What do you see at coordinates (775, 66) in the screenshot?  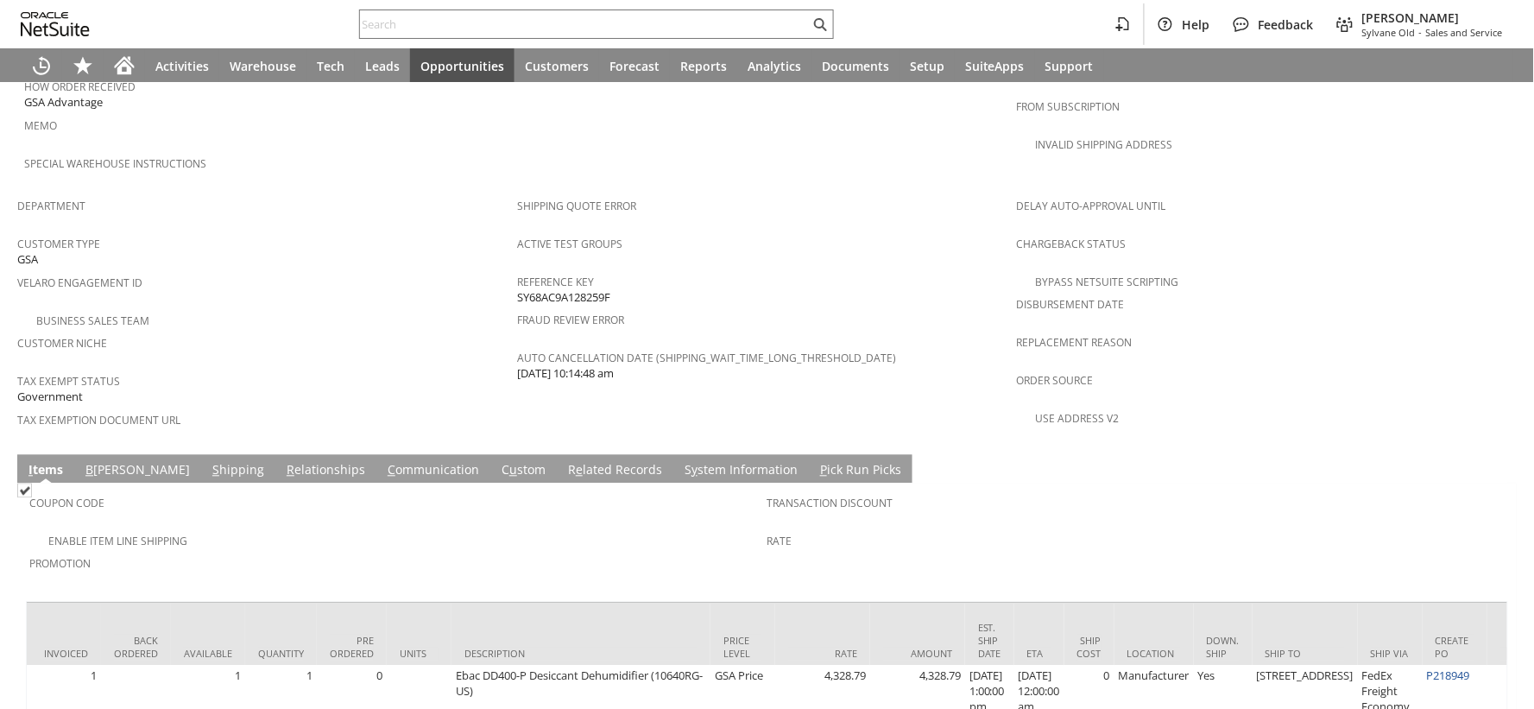 I see `span: Analytics` at bounding box center [775, 66].